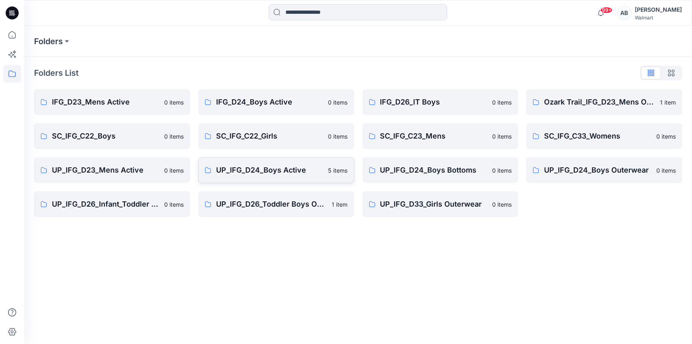  What do you see at coordinates (269, 102) in the screenshot?
I see `p: IFG_D24_Boys Active` at bounding box center [269, 102].